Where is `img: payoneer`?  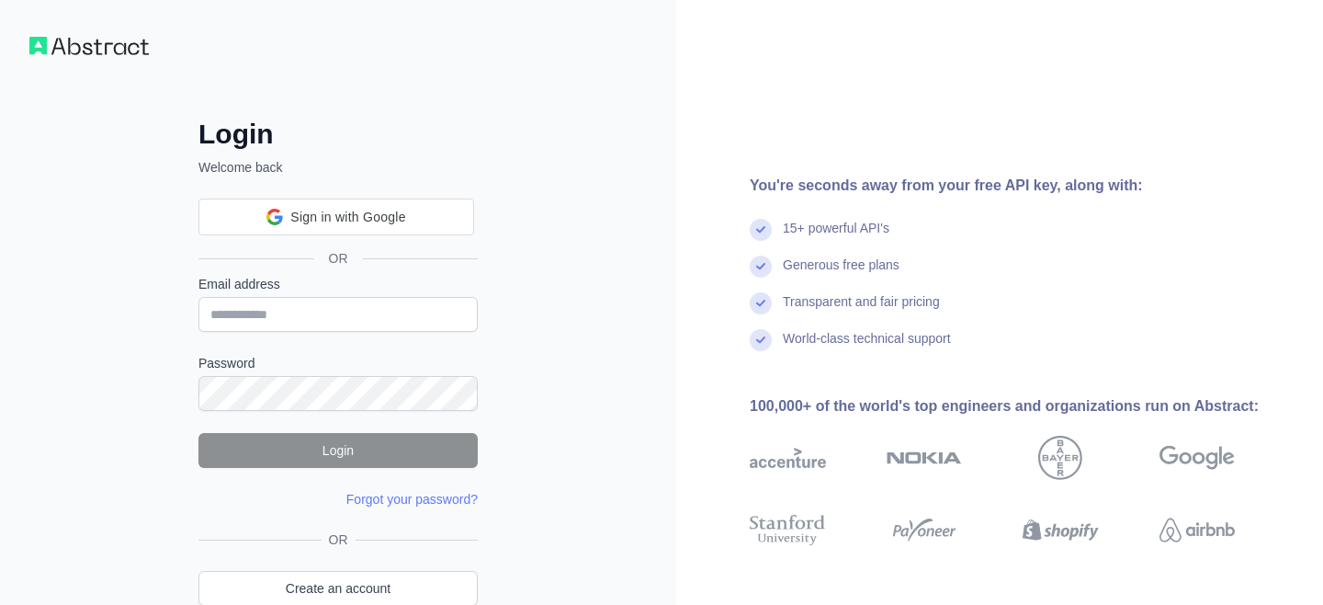 img: payoneer is located at coordinates (925, 529).